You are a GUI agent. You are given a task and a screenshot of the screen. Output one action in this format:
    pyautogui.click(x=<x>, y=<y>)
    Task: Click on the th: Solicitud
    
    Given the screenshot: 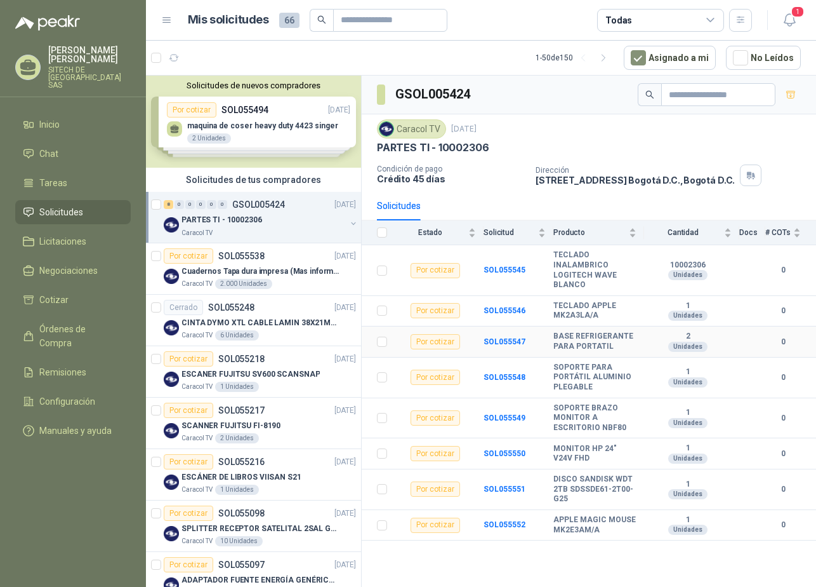 What is the action you would take?
    pyautogui.click(x=519, y=232)
    